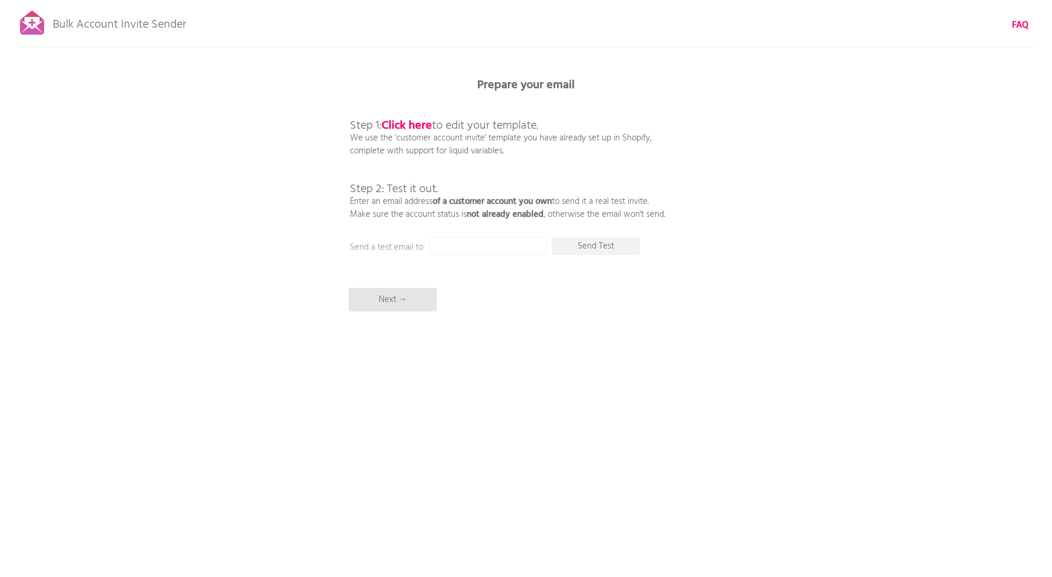 Image resolution: width=1052 pixels, height=577 pixels. Describe the element at coordinates (505, 214) in the screenshot. I see `b: not already enabled` at that location.